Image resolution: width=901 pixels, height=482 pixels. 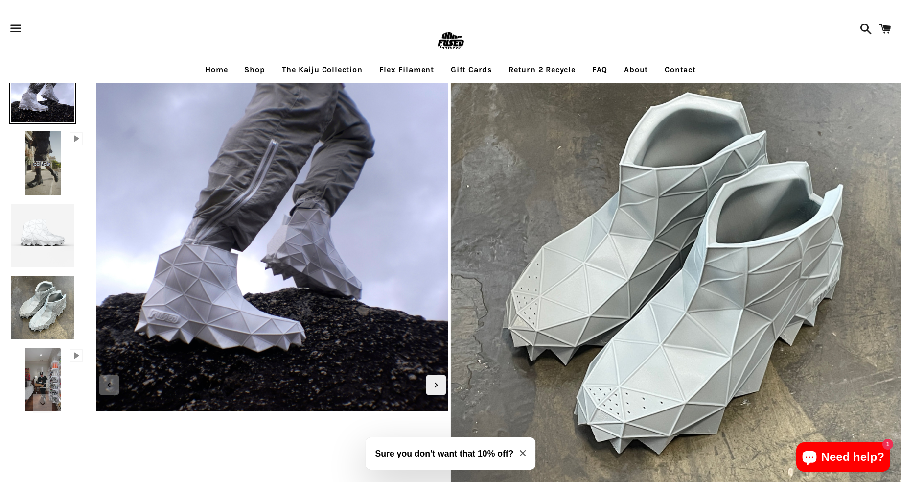 I want to click on inbox-online-store-chat: Shopify online store chat, so click(x=843, y=458).